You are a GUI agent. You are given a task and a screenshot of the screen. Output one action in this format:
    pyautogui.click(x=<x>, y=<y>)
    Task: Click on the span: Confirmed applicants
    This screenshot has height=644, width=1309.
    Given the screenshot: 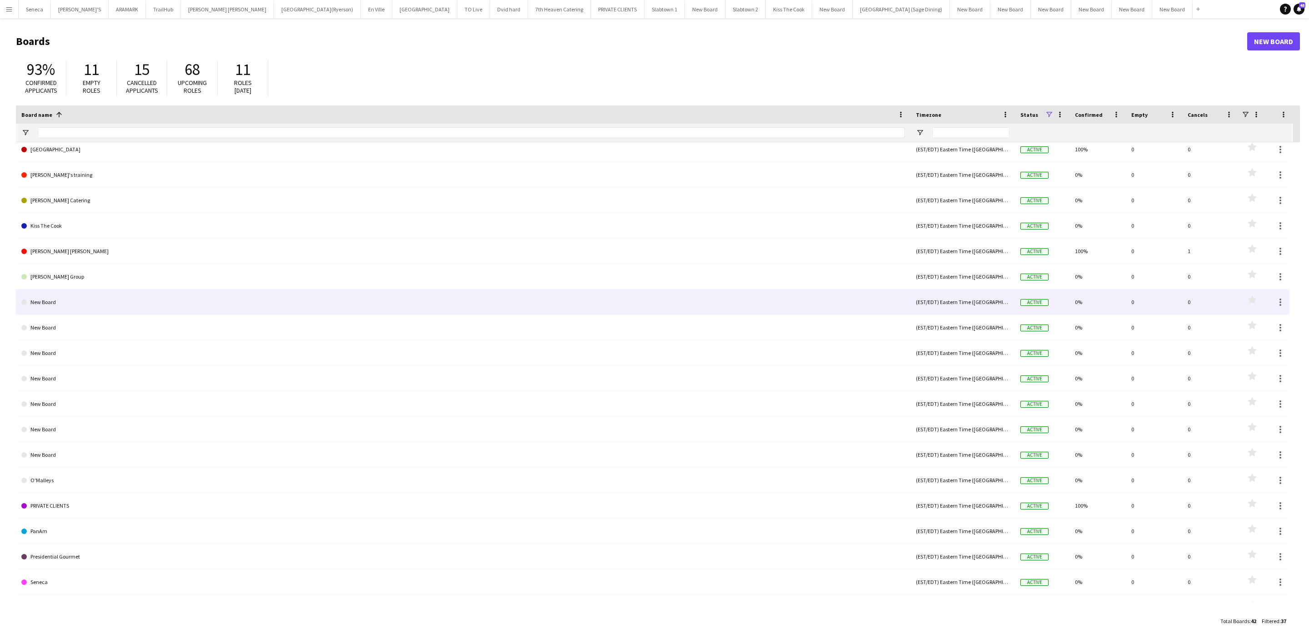 What is the action you would take?
    pyautogui.click(x=41, y=86)
    